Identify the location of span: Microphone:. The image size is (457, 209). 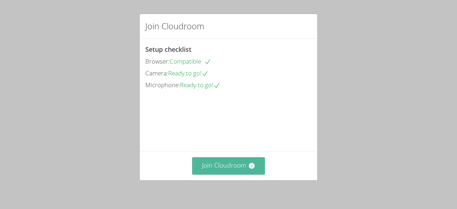
(163, 85).